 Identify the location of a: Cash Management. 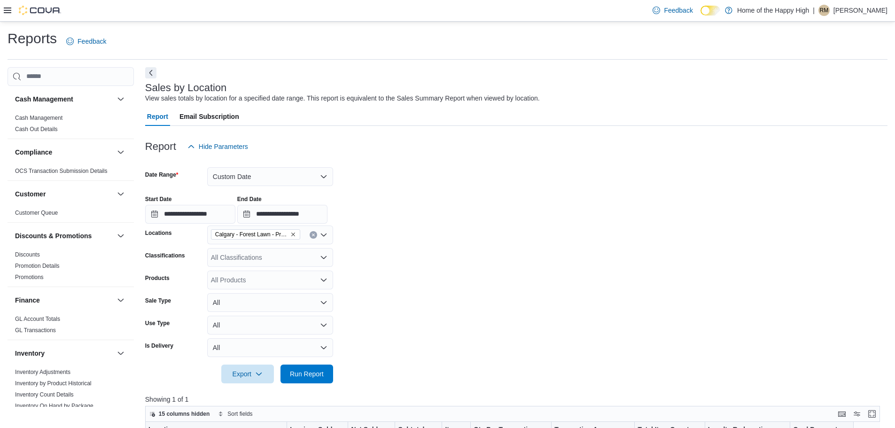
(39, 118).